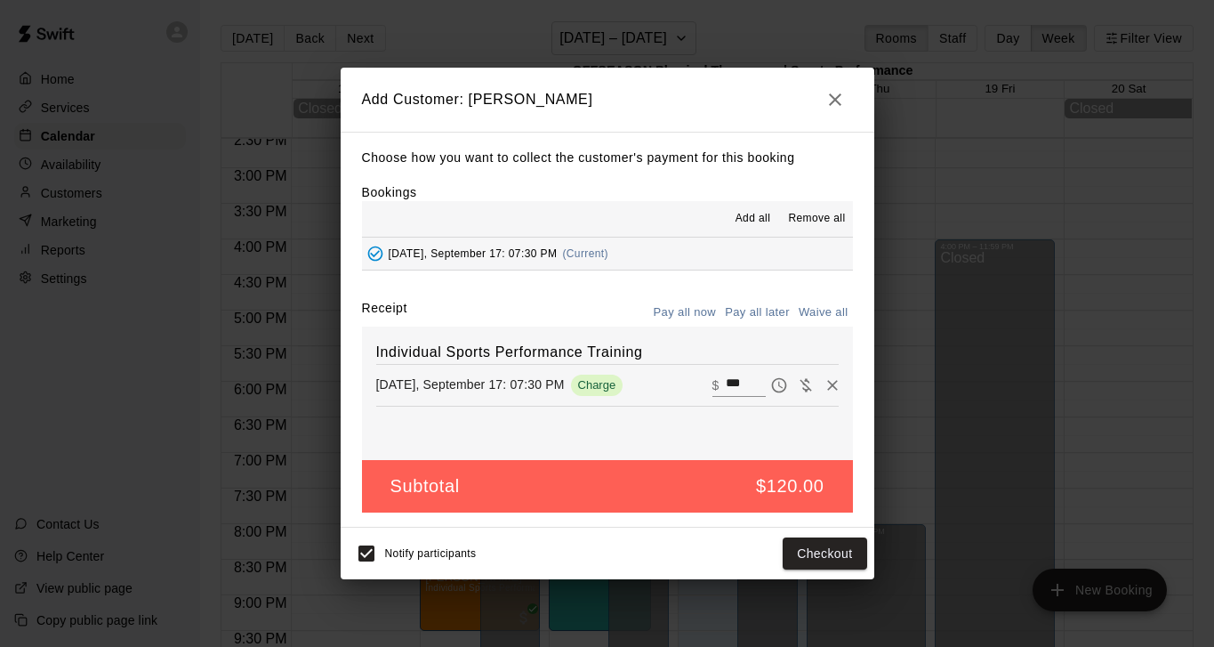 This screenshot has width=1214, height=647. Describe the element at coordinates (825, 553) in the screenshot. I see `button: Checkout` at that location.